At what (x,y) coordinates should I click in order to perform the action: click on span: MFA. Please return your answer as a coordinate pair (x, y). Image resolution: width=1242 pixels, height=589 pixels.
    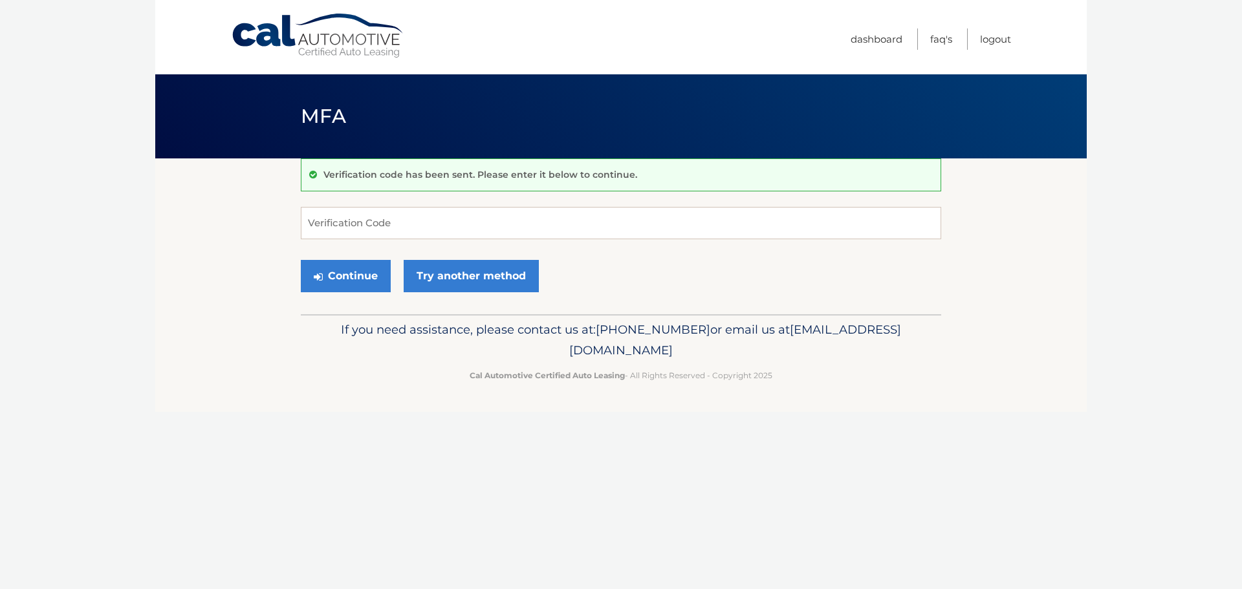
    Looking at the image, I should click on (324, 116).